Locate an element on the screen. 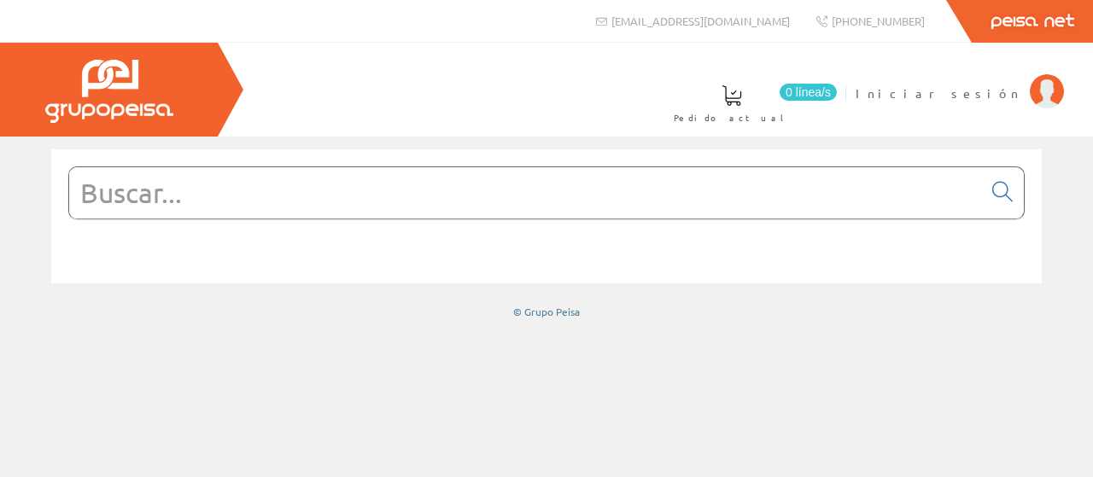 Image resolution: width=1093 pixels, height=477 pixels. div: © Grupo Peisa is located at coordinates (547, 312).